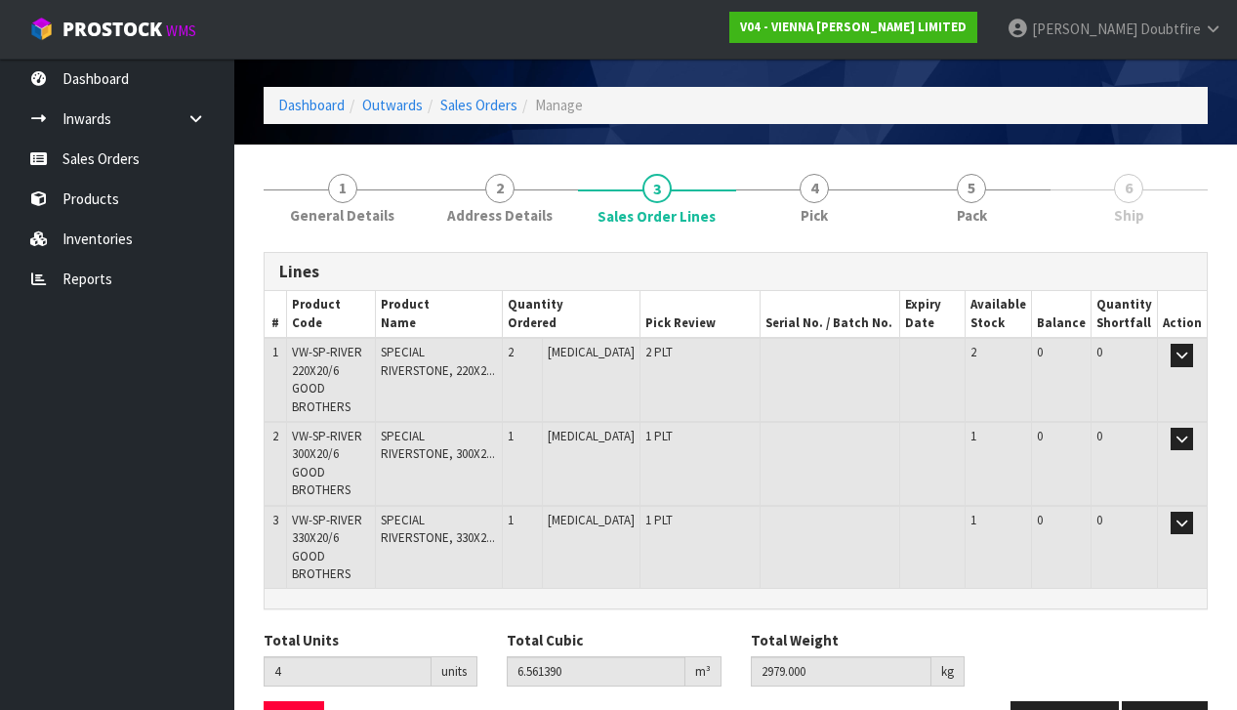 The image size is (1237, 710). What do you see at coordinates (437, 444) in the screenshot?
I see `span: SPECIAL RIVERSTONE, 300X2...` at bounding box center [437, 444].